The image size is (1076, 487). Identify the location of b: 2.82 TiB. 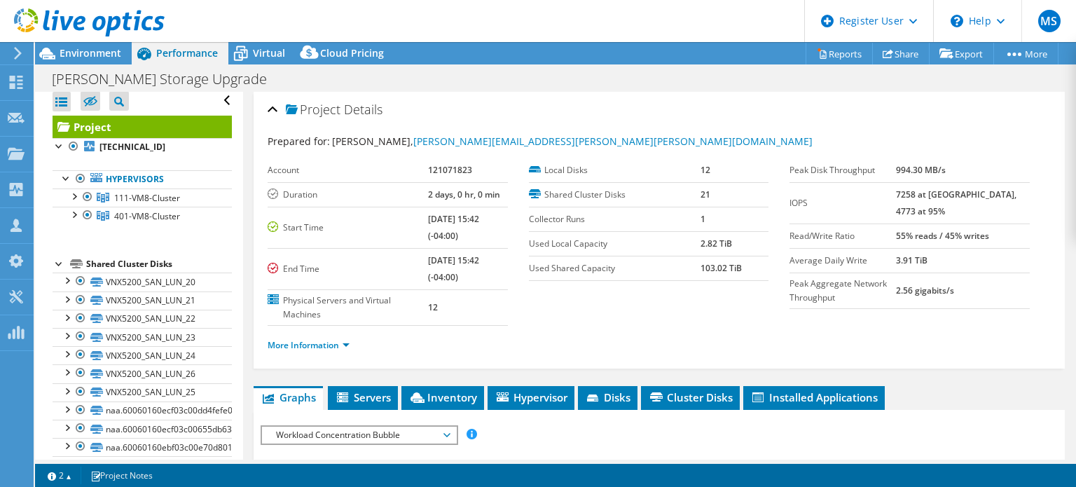
(716, 243).